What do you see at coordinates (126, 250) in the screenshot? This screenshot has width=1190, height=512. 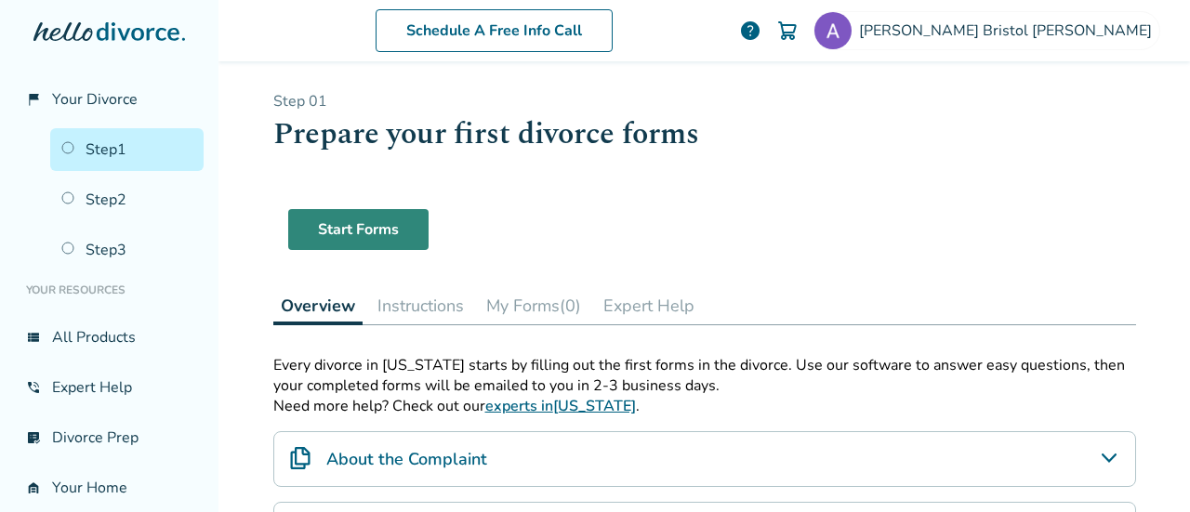 I see `a: Step3` at bounding box center [126, 250].